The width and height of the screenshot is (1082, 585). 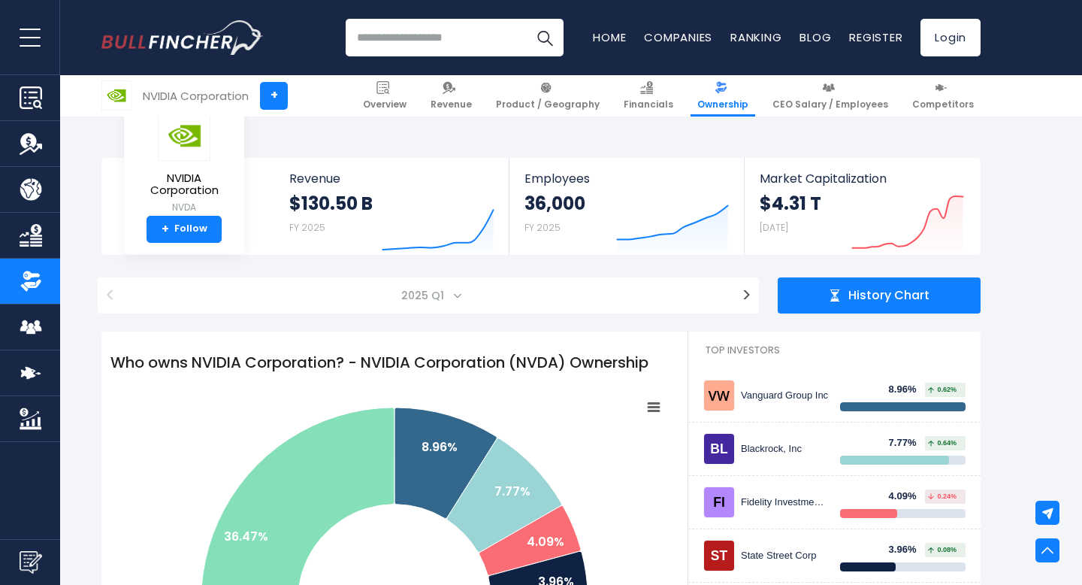 What do you see at coordinates (546, 541) in the screenshot?
I see `text: 4.09%` at bounding box center [546, 541].